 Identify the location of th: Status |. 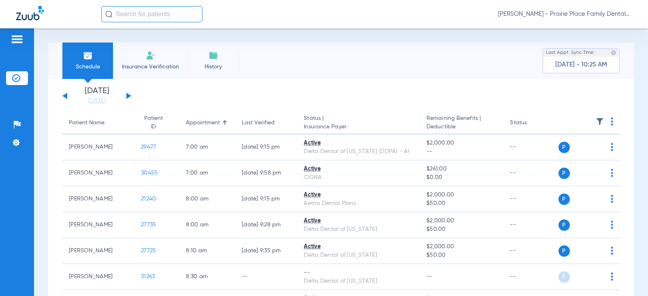
(359, 123).